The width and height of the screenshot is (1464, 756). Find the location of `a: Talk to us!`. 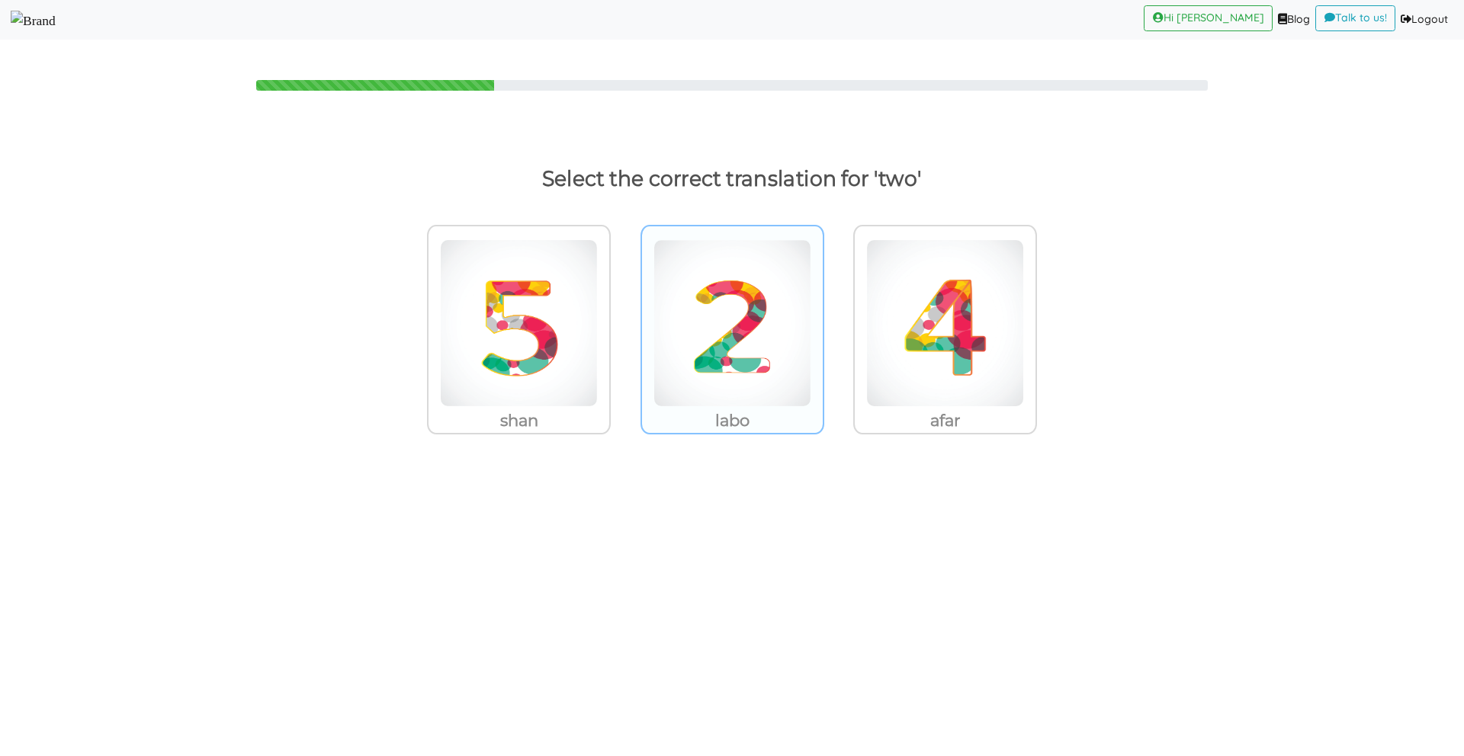

a: Talk to us! is located at coordinates (1355, 18).